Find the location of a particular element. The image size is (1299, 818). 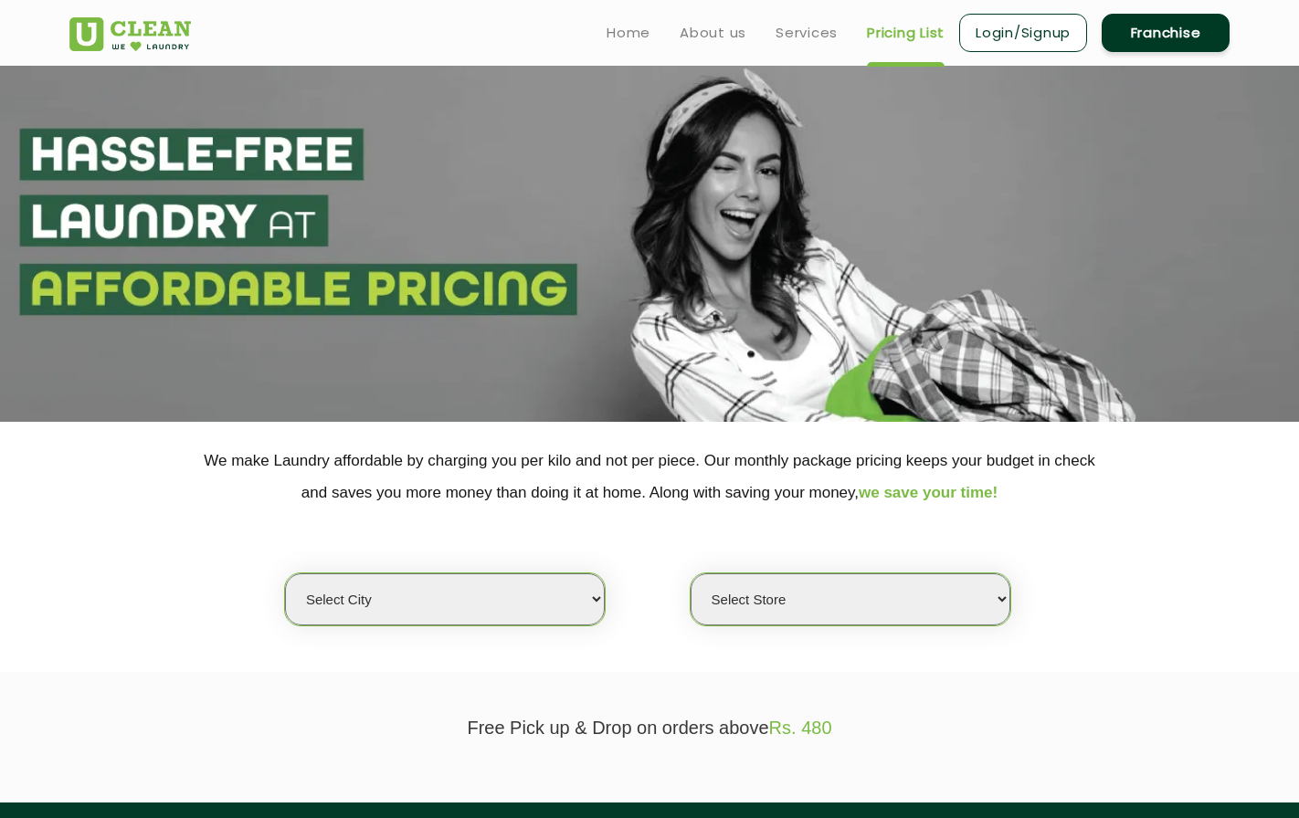

span: we save your time! is located at coordinates (928, 492).